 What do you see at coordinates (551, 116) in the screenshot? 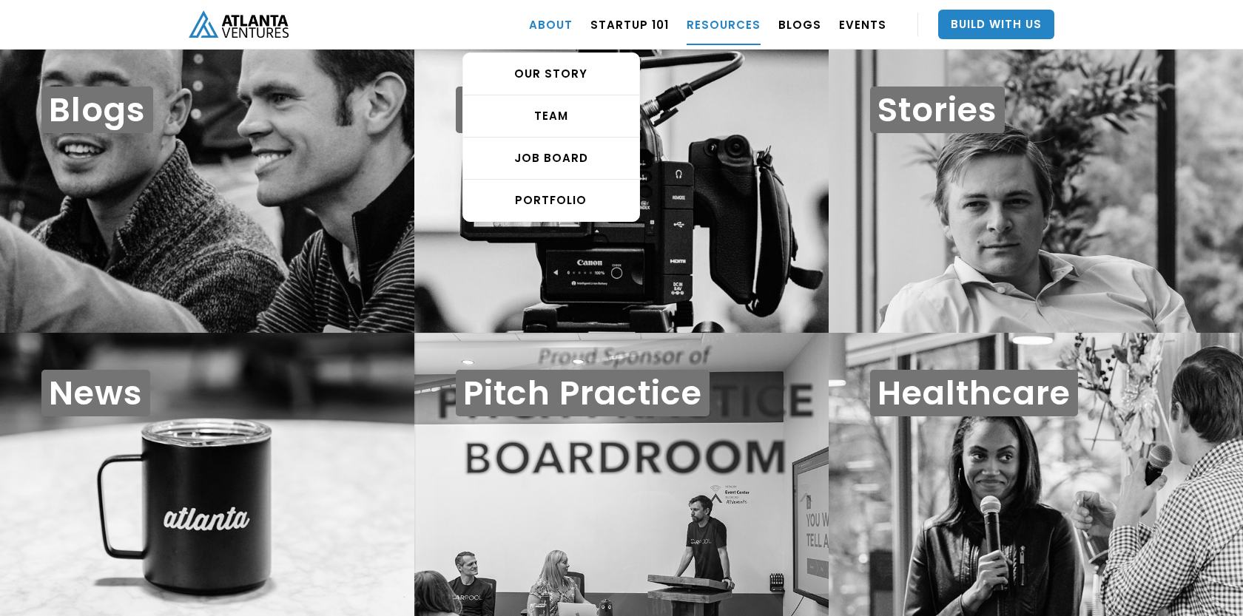
I see `a: TEAM` at bounding box center [551, 116].